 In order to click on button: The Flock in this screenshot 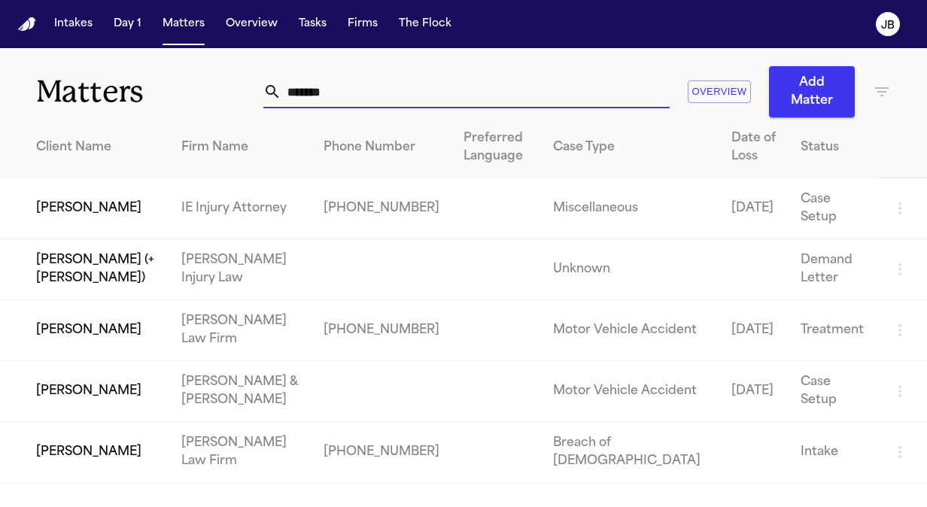, I will do `click(425, 24)`.